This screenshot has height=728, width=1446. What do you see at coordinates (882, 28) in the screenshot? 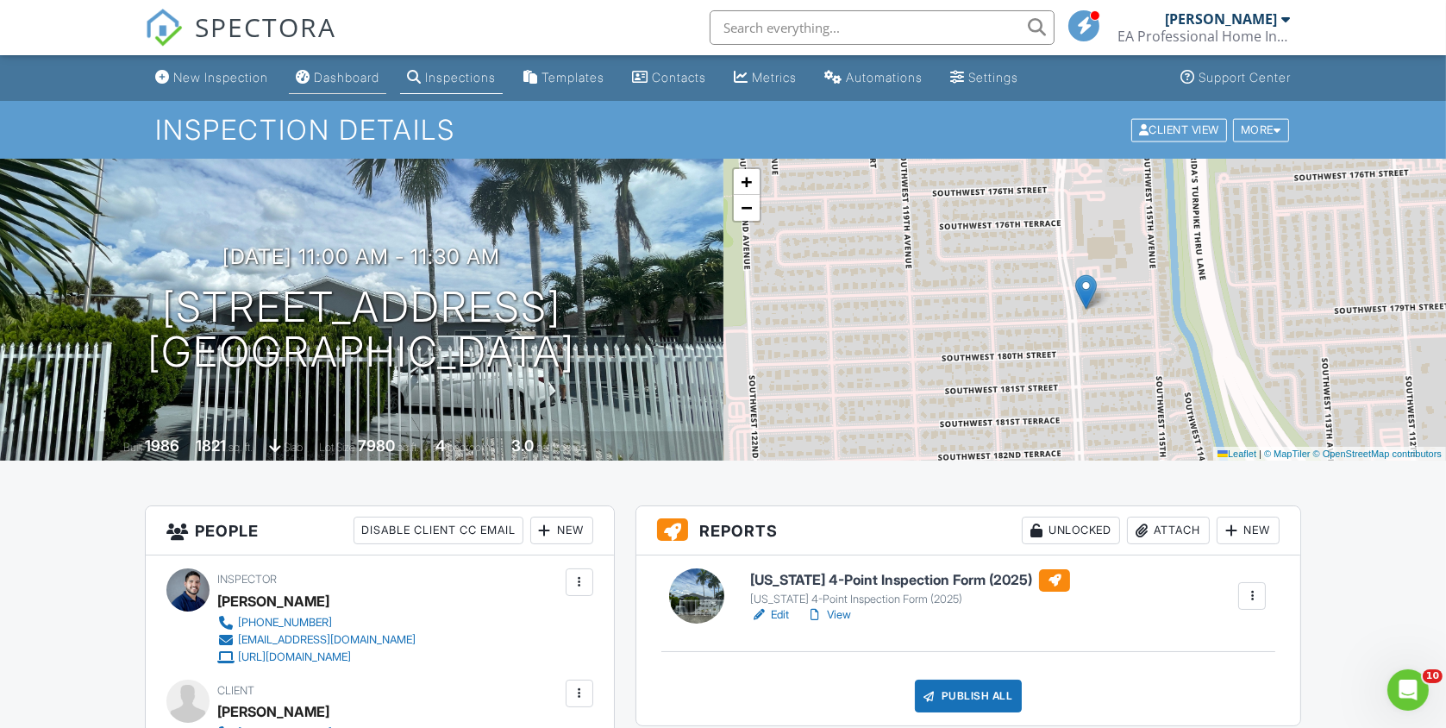
I see `input: Search everything...` at bounding box center [882, 28].